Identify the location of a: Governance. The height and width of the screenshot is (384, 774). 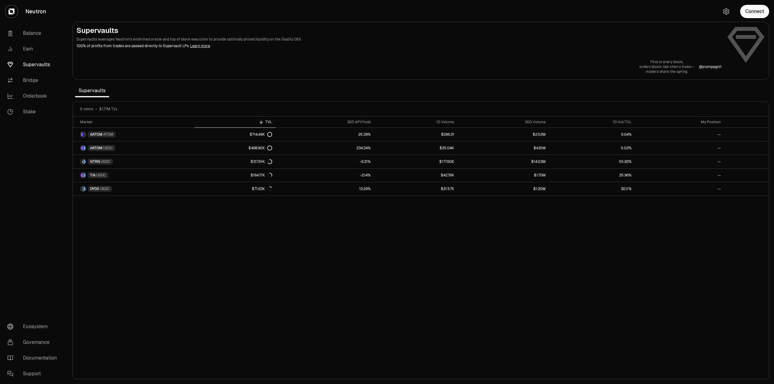
(34, 342).